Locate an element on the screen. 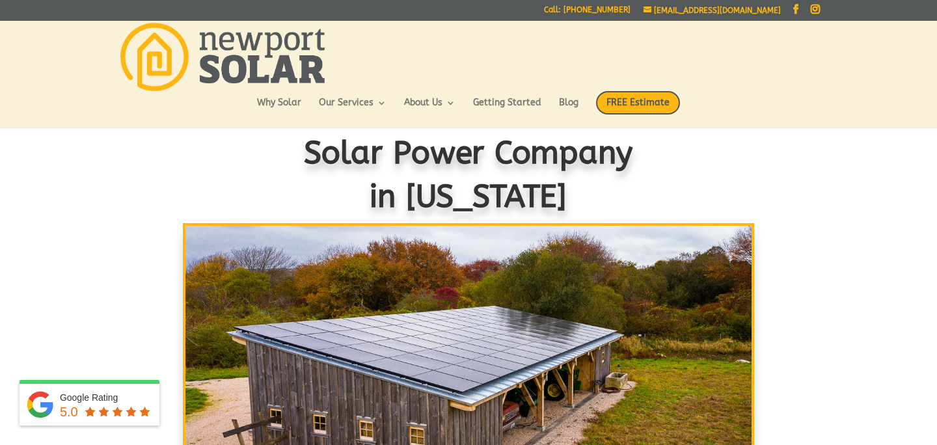 Image resolution: width=937 pixels, height=445 pixels. a: Getting Started is located at coordinates (507, 109).